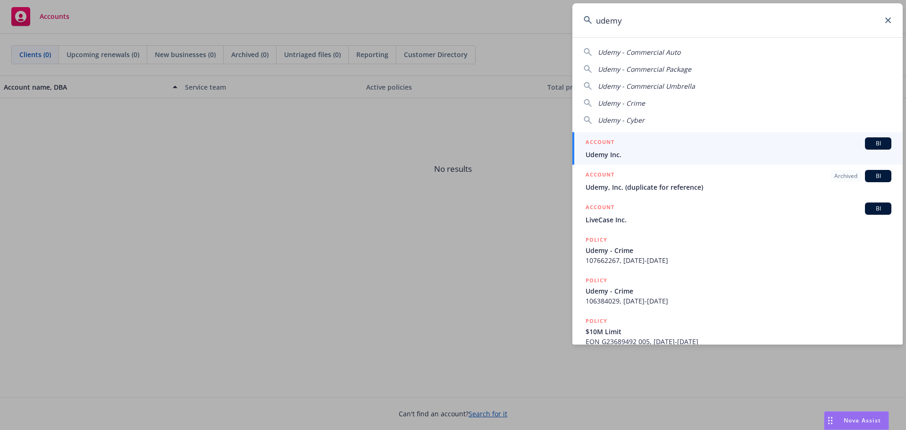  What do you see at coordinates (737, 148) in the screenshot?
I see `a: ACCOUNTBIUdemy Inc.` at bounding box center [737, 148].